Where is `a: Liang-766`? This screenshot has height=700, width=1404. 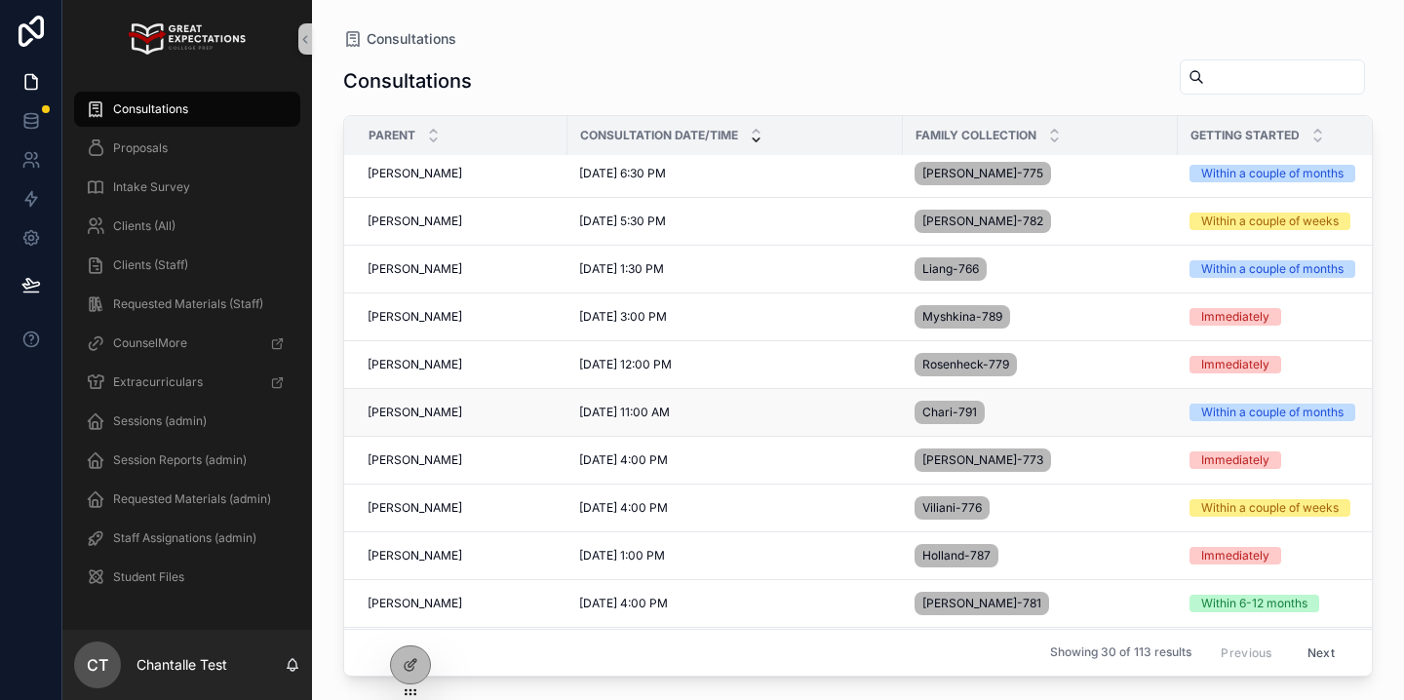
a: Liang-766 is located at coordinates (1040, 269).